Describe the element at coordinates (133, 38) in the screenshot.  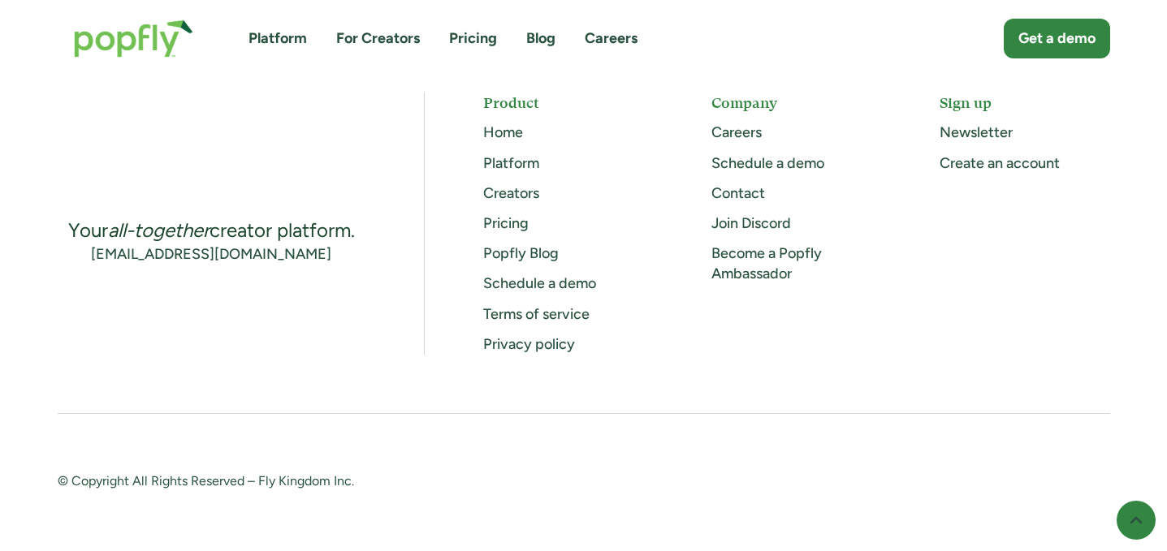
I see `a: home` at that location.